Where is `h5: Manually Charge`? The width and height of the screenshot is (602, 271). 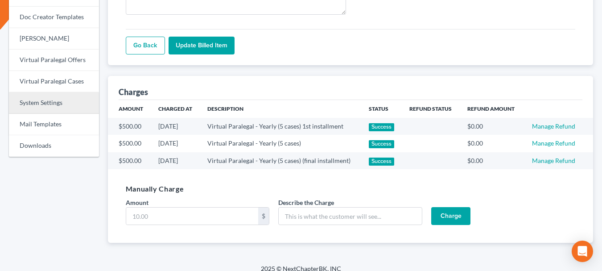 h5: Manually Charge is located at coordinates (350, 189).